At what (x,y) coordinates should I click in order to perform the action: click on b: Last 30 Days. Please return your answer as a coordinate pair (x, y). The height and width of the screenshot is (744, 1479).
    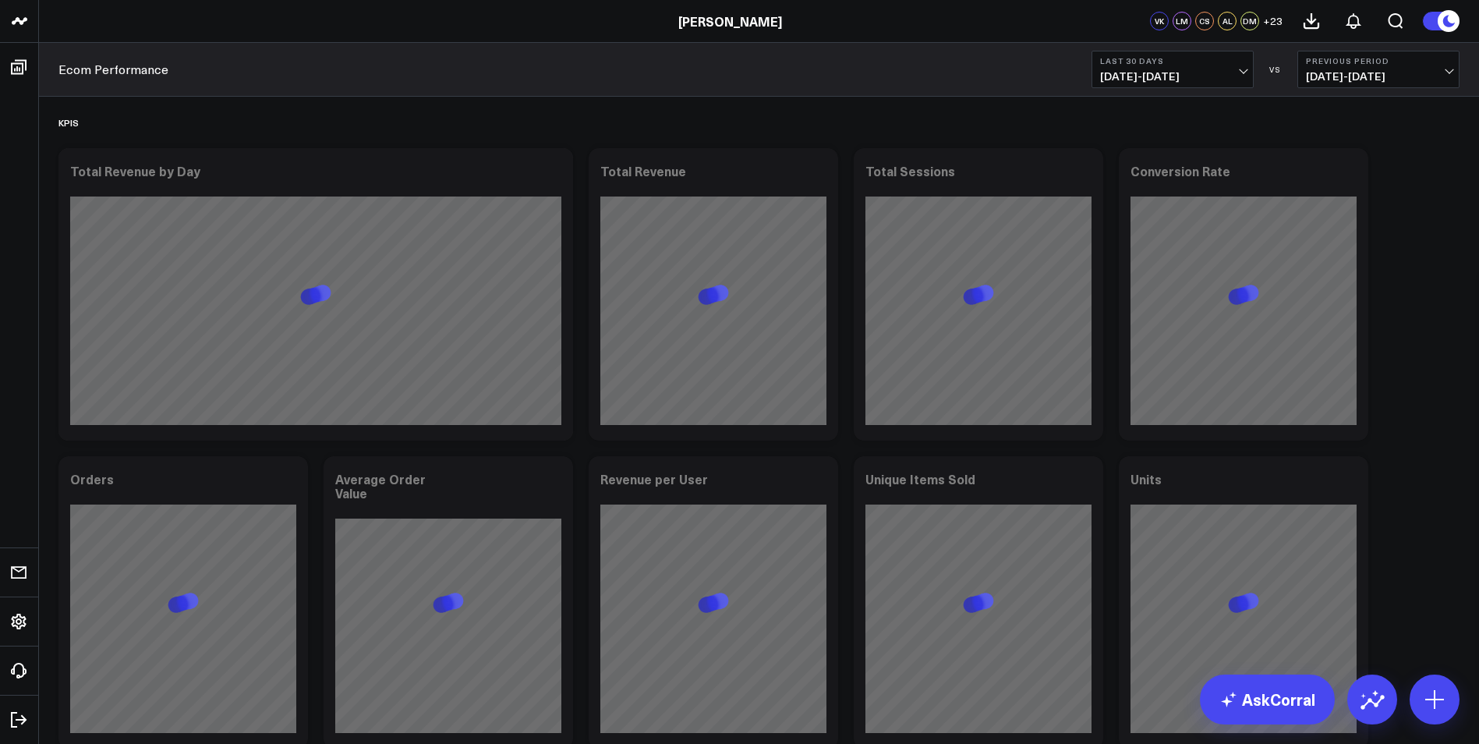
    Looking at the image, I should click on (1173, 61).